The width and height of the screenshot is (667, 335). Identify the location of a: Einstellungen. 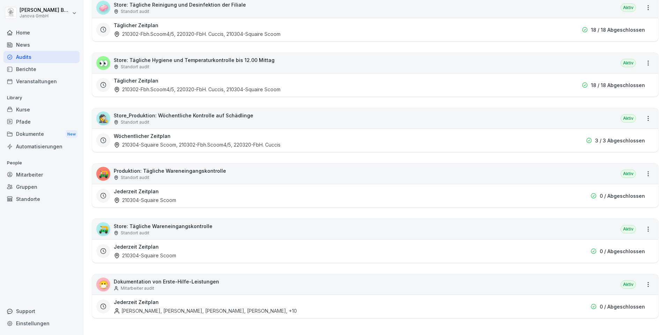
(41, 324).